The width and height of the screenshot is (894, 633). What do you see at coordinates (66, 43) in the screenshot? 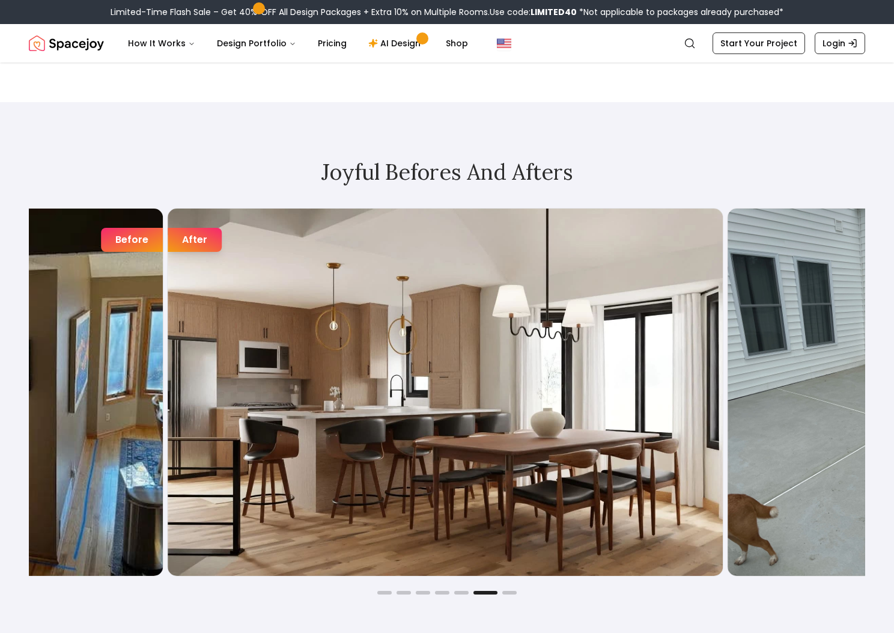
I see `img: Spacejoy Logo` at bounding box center [66, 43].